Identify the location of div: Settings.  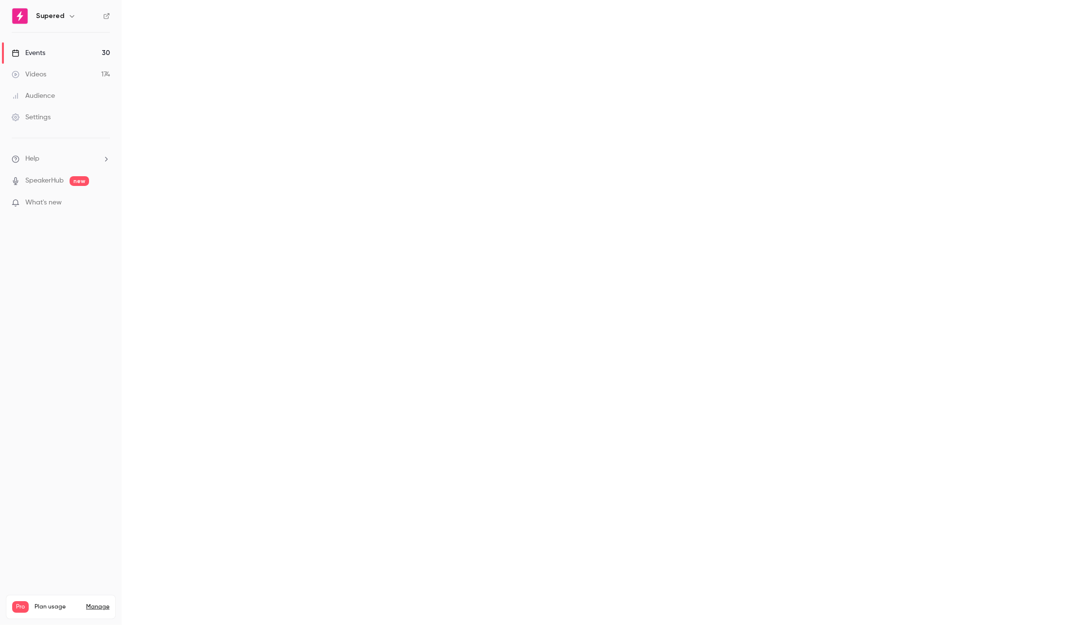
(31, 117).